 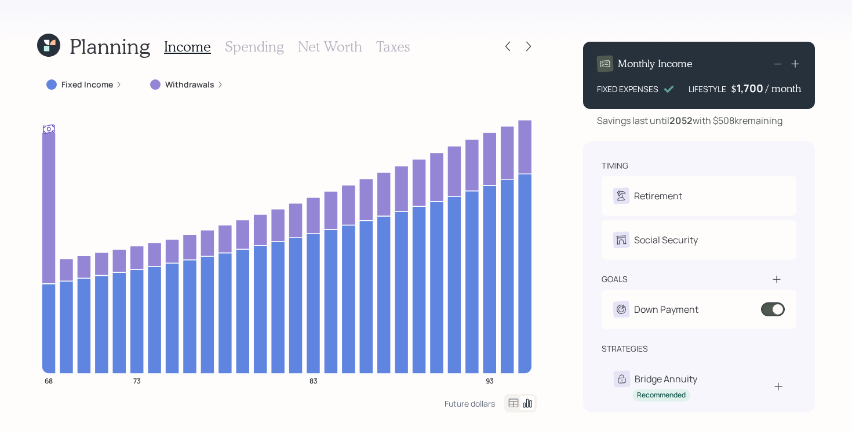 I want to click on h3: Spending, so click(x=254, y=46).